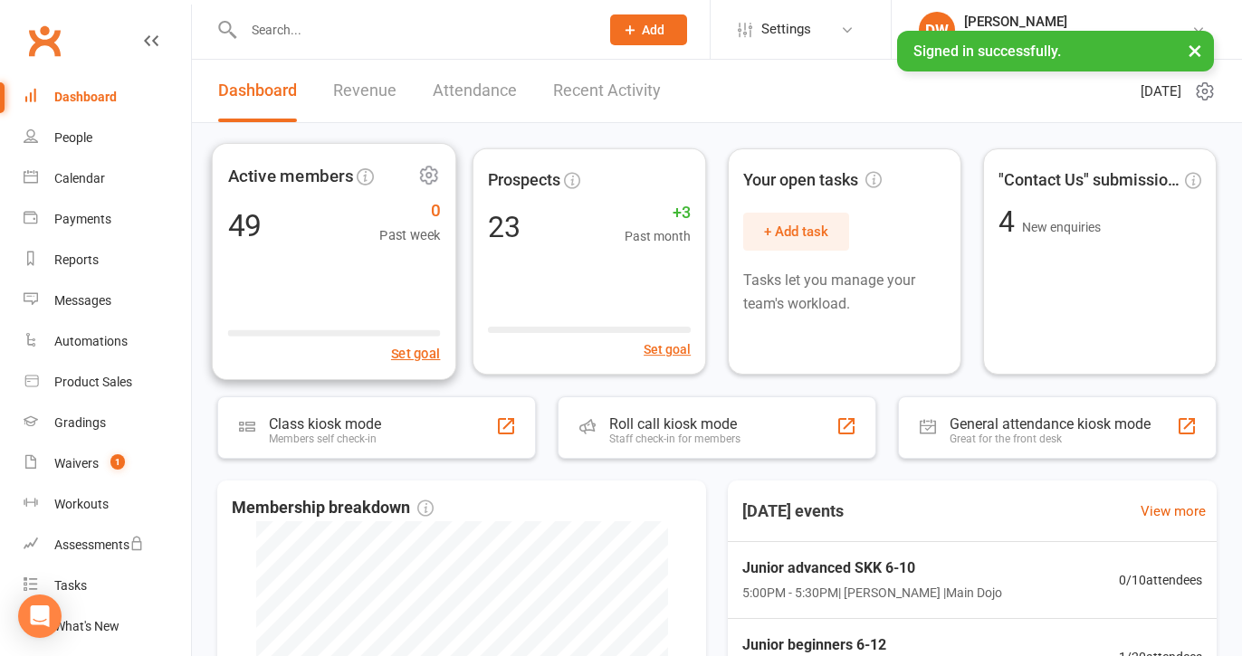 The width and height of the screenshot is (1242, 656). What do you see at coordinates (107, 301) in the screenshot?
I see `a: Messages` at bounding box center [107, 301].